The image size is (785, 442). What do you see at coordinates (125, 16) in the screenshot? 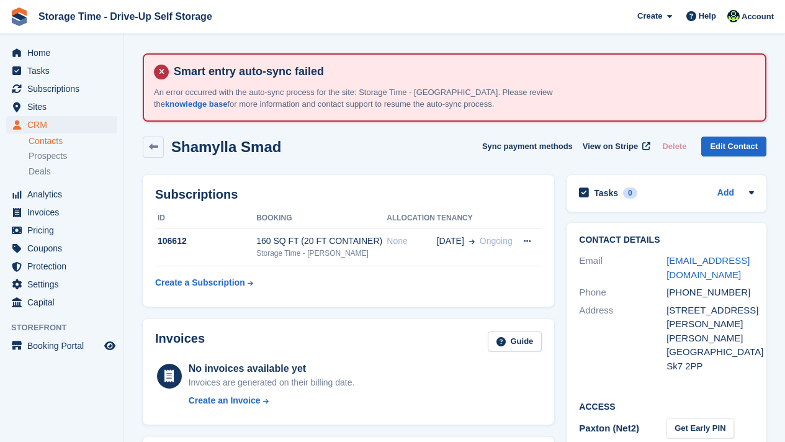
I see `a: Storage Time - Drive-Up Self Storage` at bounding box center [125, 16].